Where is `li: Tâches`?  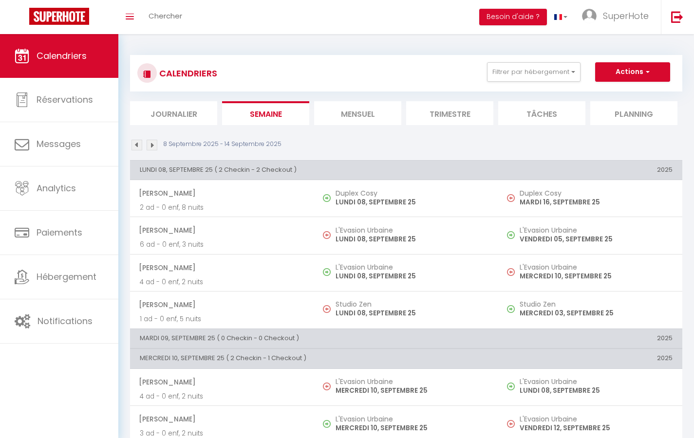 li: Tâches is located at coordinates (542, 113).